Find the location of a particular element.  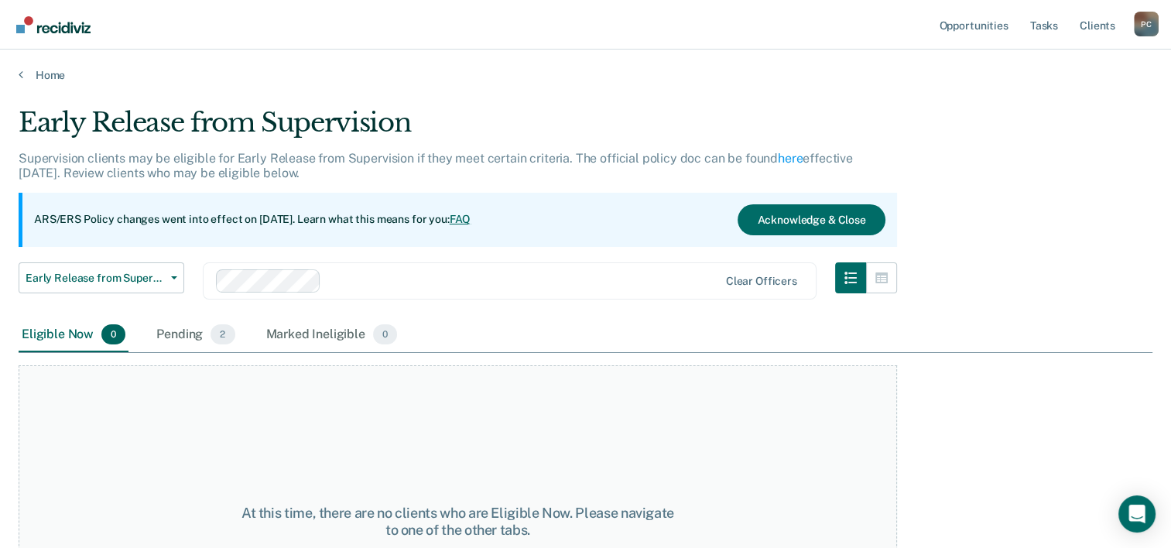

a: FAQ is located at coordinates (460, 219).